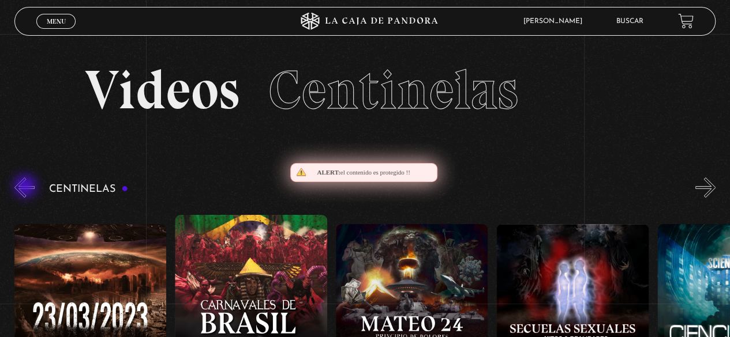 The width and height of the screenshot is (730, 337). What do you see at coordinates (56, 31) in the screenshot?
I see `span: Cerrar` at bounding box center [56, 31].